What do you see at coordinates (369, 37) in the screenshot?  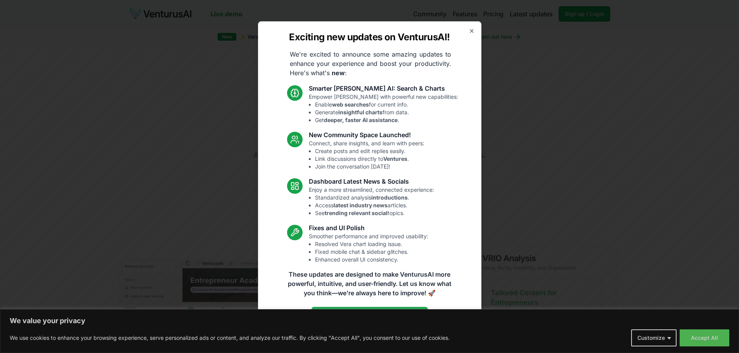 I see `h2: Exciting new updates on VenturusAI!` at bounding box center [369, 37].